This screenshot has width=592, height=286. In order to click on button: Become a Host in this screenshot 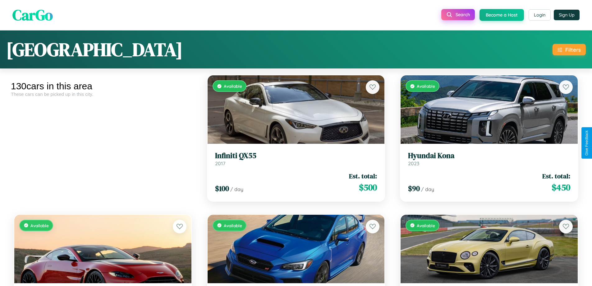, I will do `click(502, 15)`.